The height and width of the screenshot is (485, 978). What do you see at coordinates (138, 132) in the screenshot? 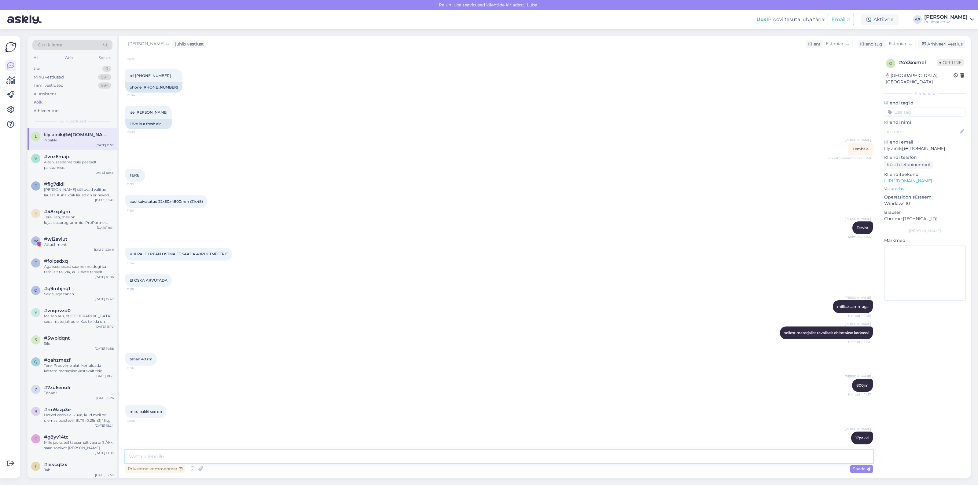
I see `span: 19:09` at bounding box center [138, 132].